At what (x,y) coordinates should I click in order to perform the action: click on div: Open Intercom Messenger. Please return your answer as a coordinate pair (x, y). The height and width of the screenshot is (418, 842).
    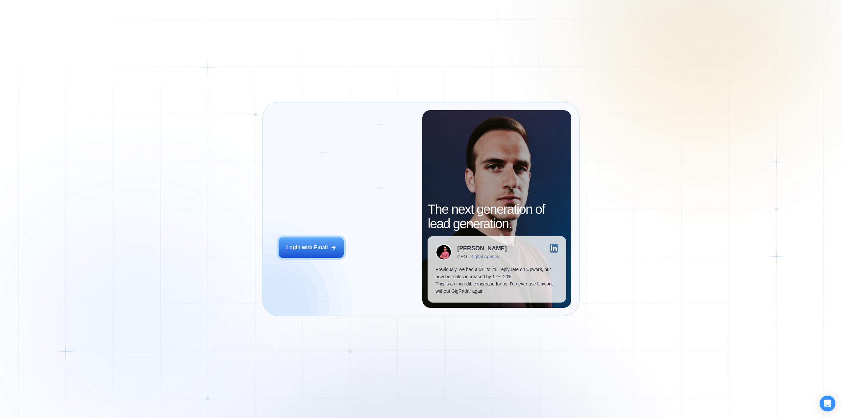
    Looking at the image, I should click on (827, 403).